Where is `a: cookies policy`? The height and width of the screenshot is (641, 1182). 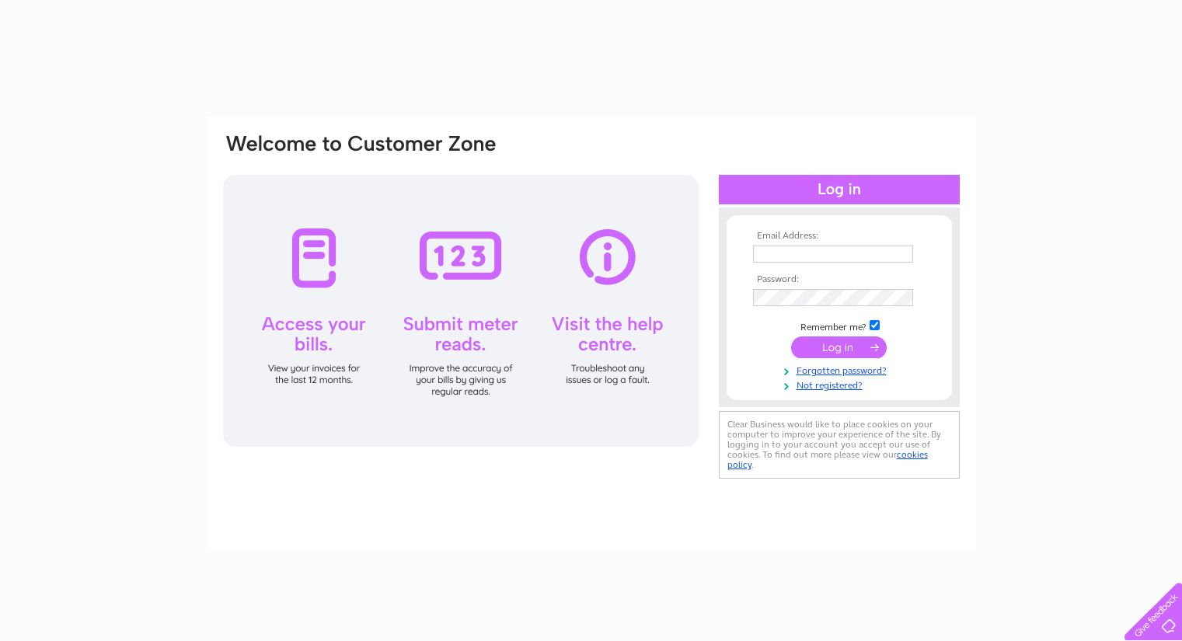 a: cookies policy is located at coordinates (828, 459).